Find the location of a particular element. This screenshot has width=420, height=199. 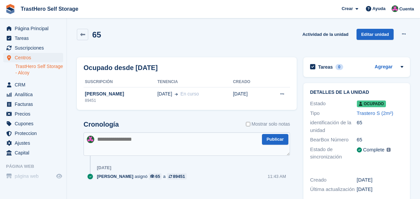

span: Ajustes is located at coordinates (35, 143).